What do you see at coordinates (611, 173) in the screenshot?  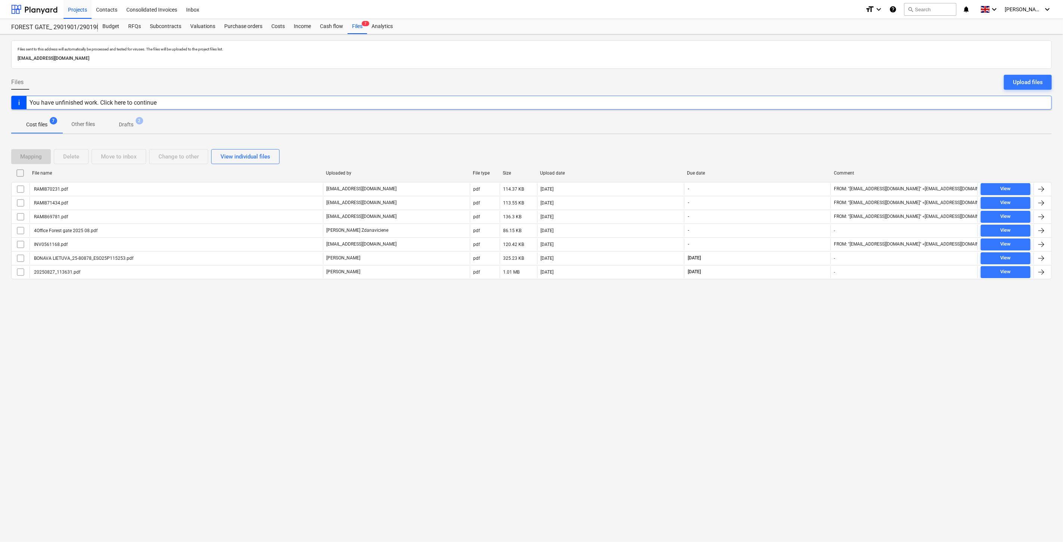 I see `div: Upload date` at bounding box center [611, 173].